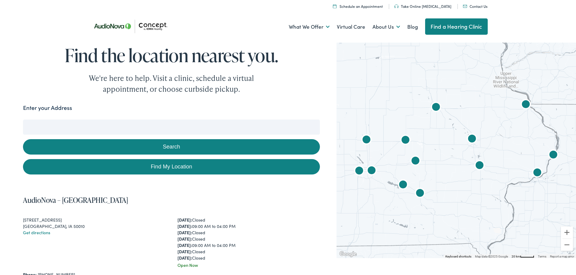 The width and height of the screenshot is (576, 275). Describe the element at coordinates (351, 27) in the screenshot. I see `a: Virtual Care` at that location.